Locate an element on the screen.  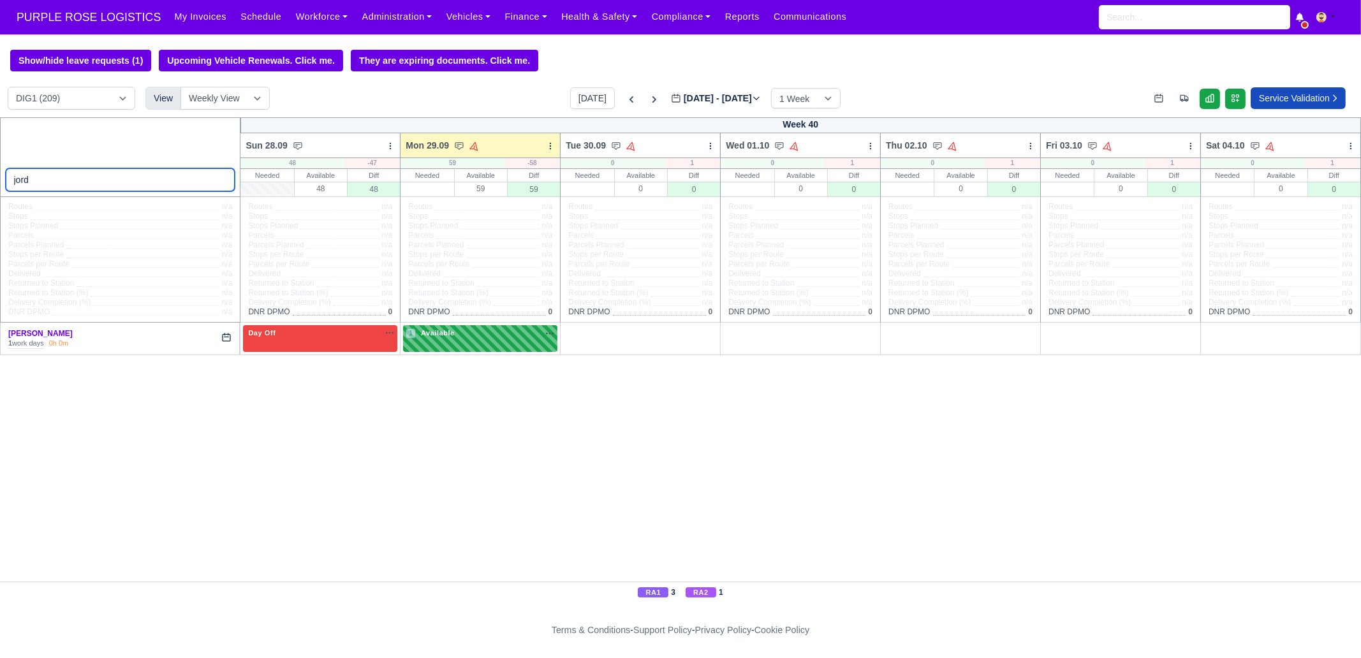
span: RA2 is located at coordinates (701, 593).